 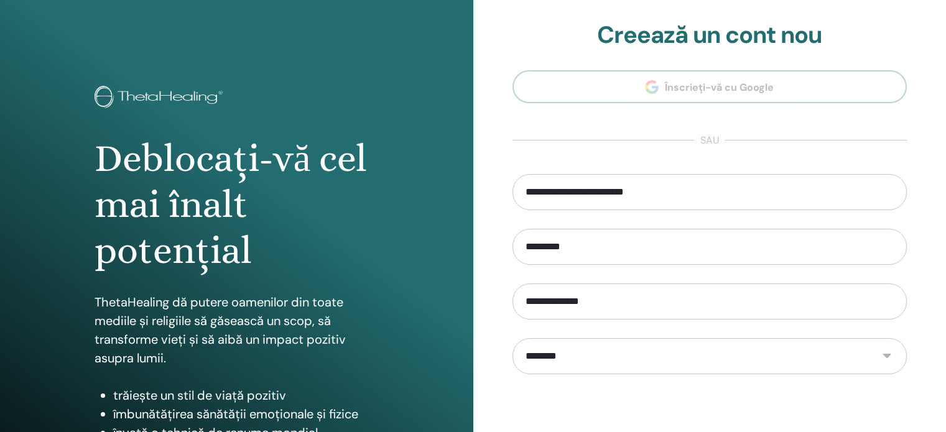 I want to click on h2: Creează un cont nou, so click(x=709, y=35).